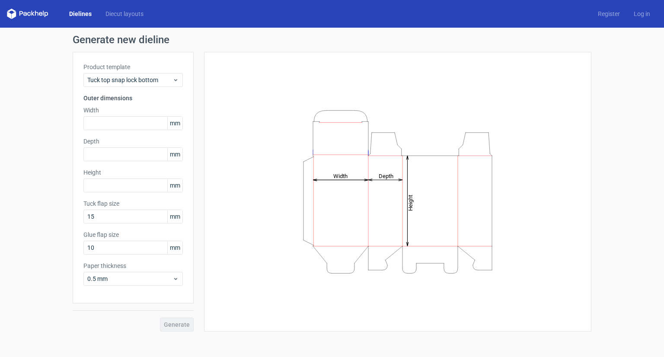  I want to click on tspan: Height, so click(410, 202).